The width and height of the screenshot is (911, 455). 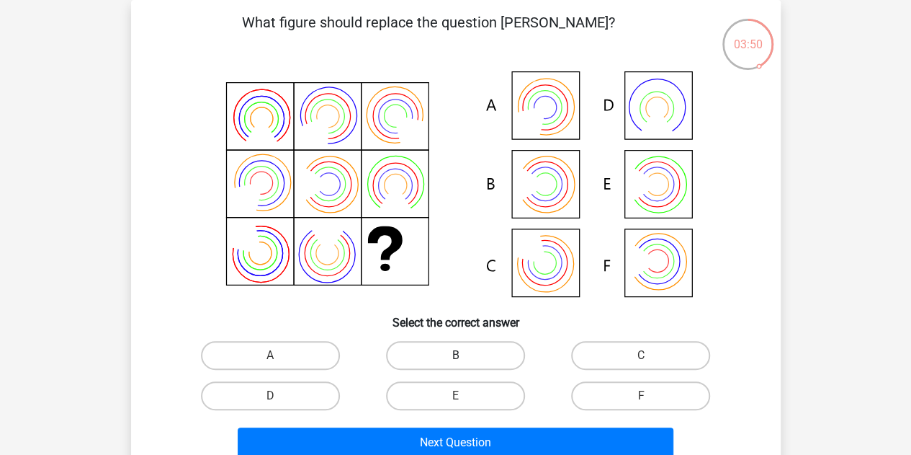 I want to click on label: E, so click(x=455, y=396).